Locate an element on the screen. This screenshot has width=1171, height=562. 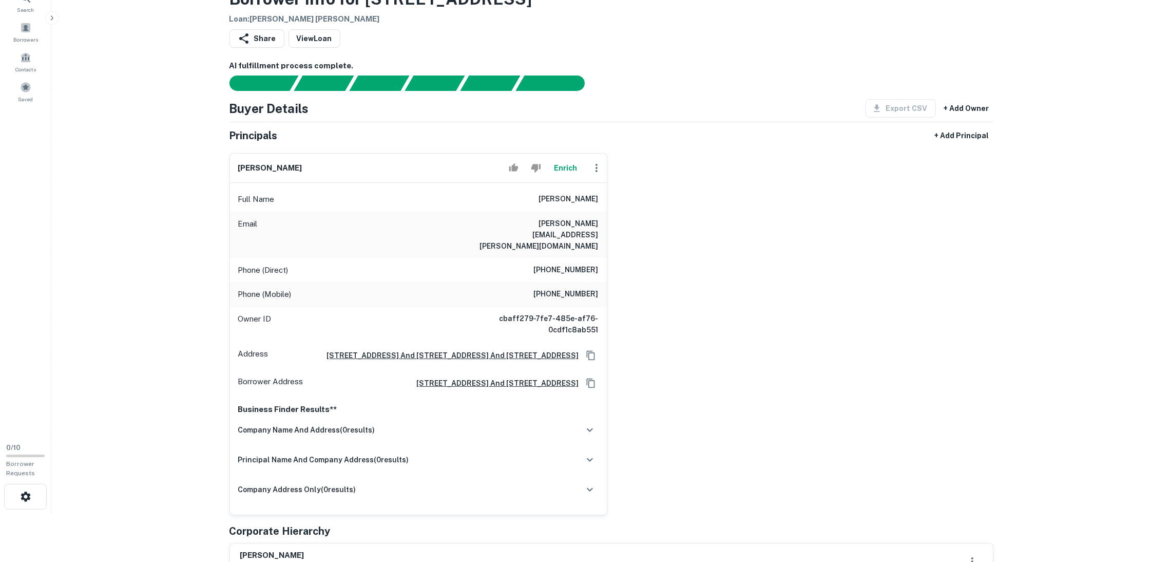
p: Phone (Direct) is located at coordinates (263, 270).